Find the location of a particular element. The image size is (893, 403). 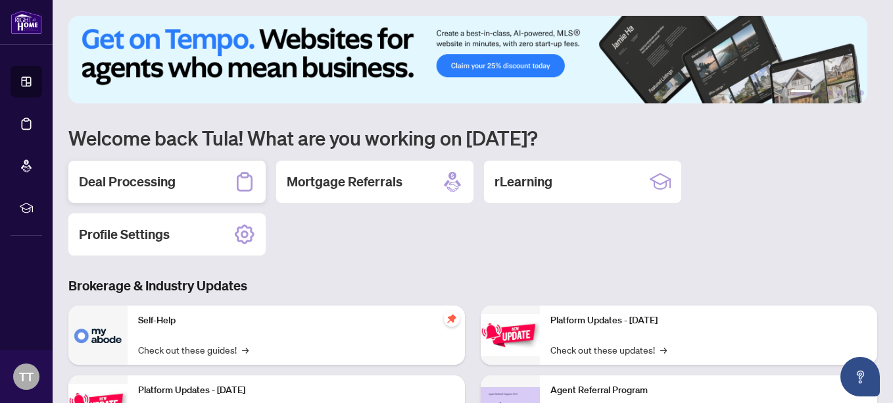

img: Slide 0 is located at coordinates (468, 59).